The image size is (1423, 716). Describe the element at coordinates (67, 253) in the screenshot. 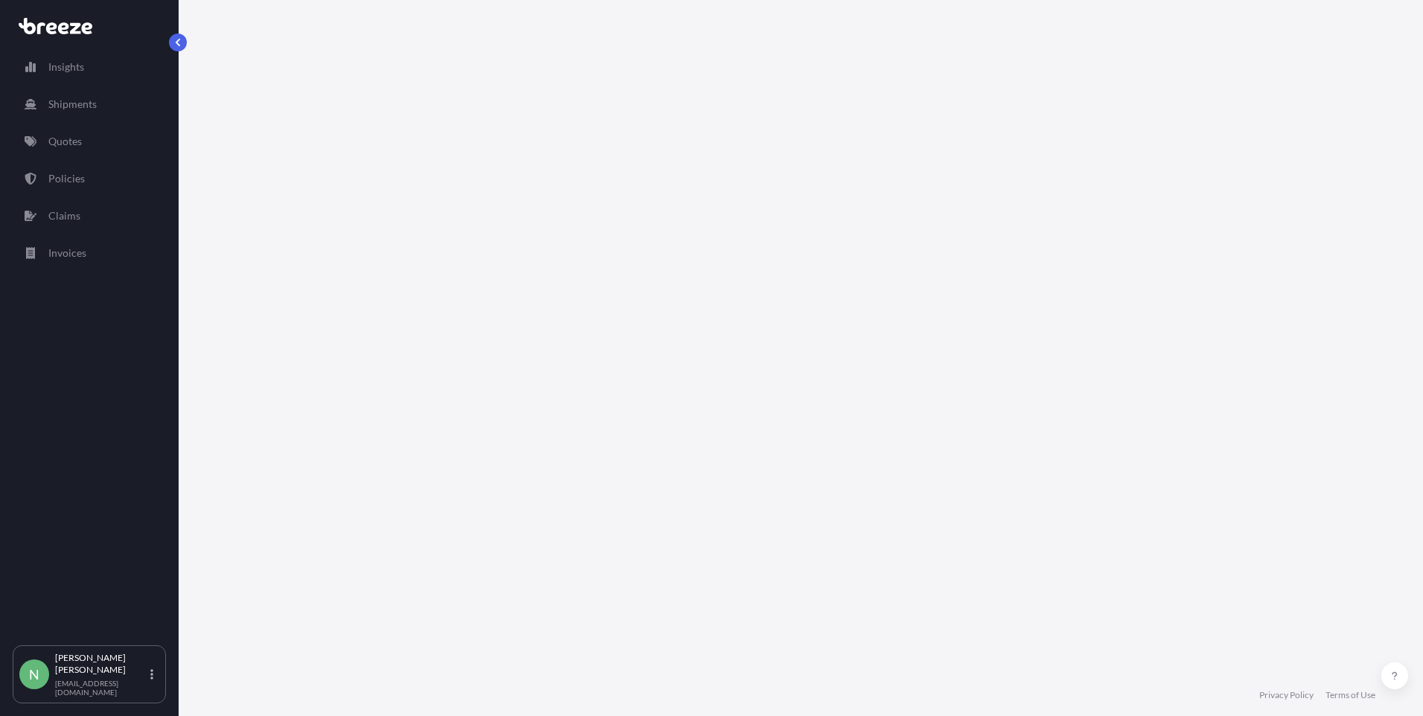

I see `p: Invoices` at that location.